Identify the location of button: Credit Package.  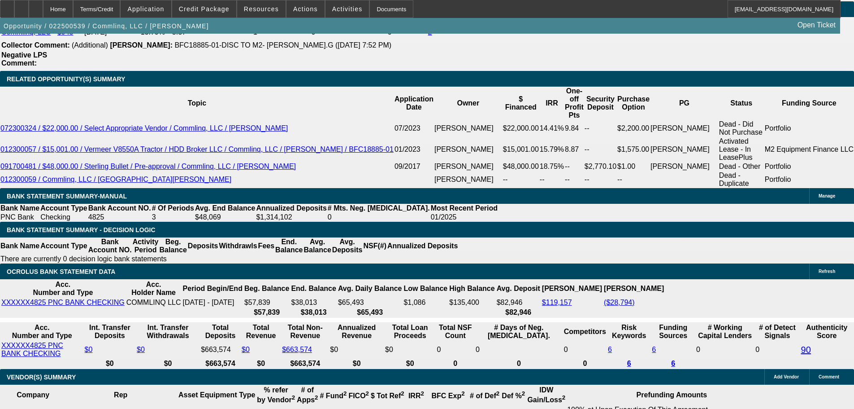
(204, 9).